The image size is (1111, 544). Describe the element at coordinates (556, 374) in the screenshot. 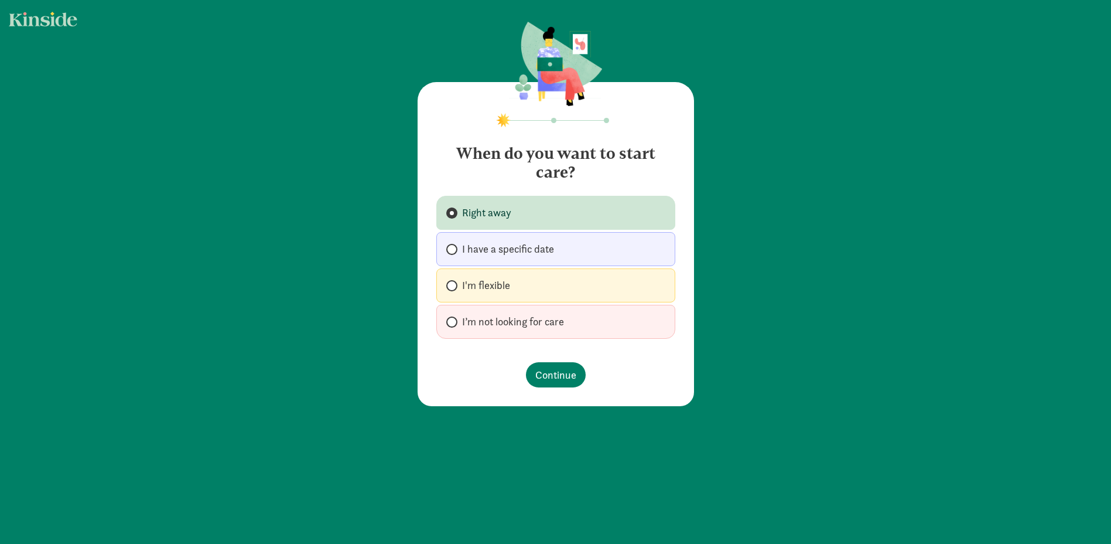

I see `button: Continue` at that location.